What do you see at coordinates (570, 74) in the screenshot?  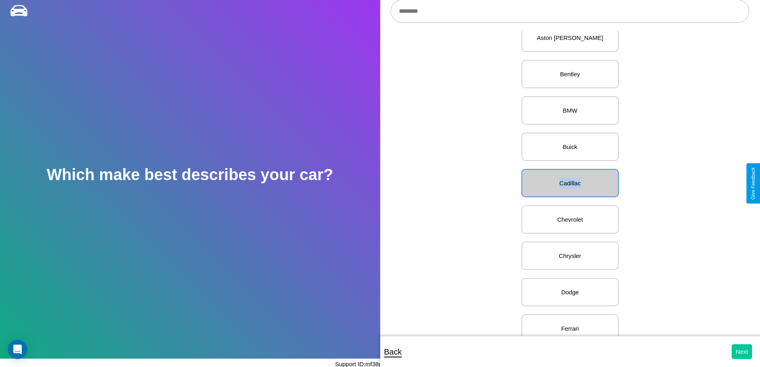 I see `p: Bentley` at bounding box center [570, 74].